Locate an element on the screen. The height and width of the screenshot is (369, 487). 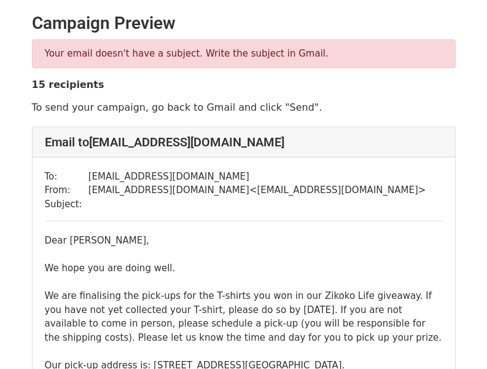
div: We are finalising the pick-ups for the T-shirts you won in our Zikoko Life giveaway. If you have ... is located at coordinates (244, 317).